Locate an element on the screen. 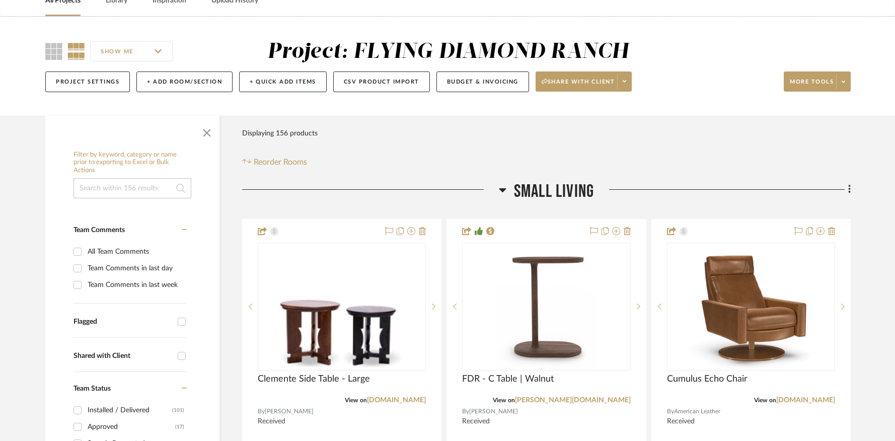 The height and width of the screenshot is (441, 895). div: Installed / Delivered is located at coordinates (130, 410).